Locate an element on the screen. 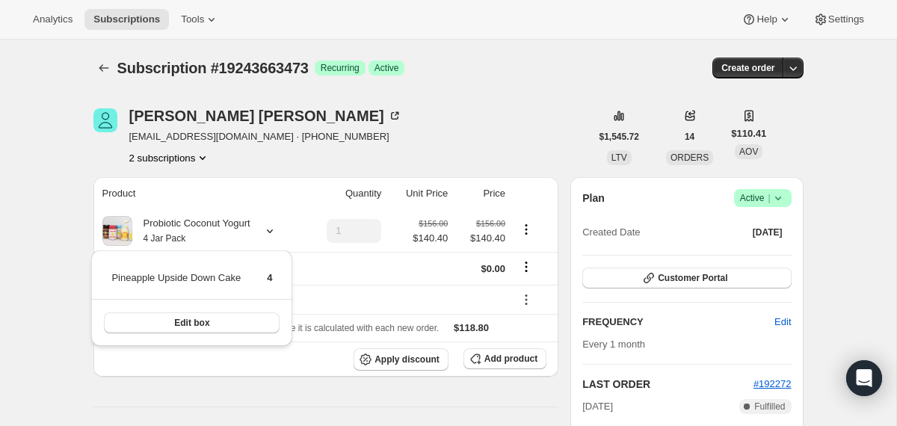 This screenshot has height=426, width=897. button: Edit is located at coordinates (783, 322).